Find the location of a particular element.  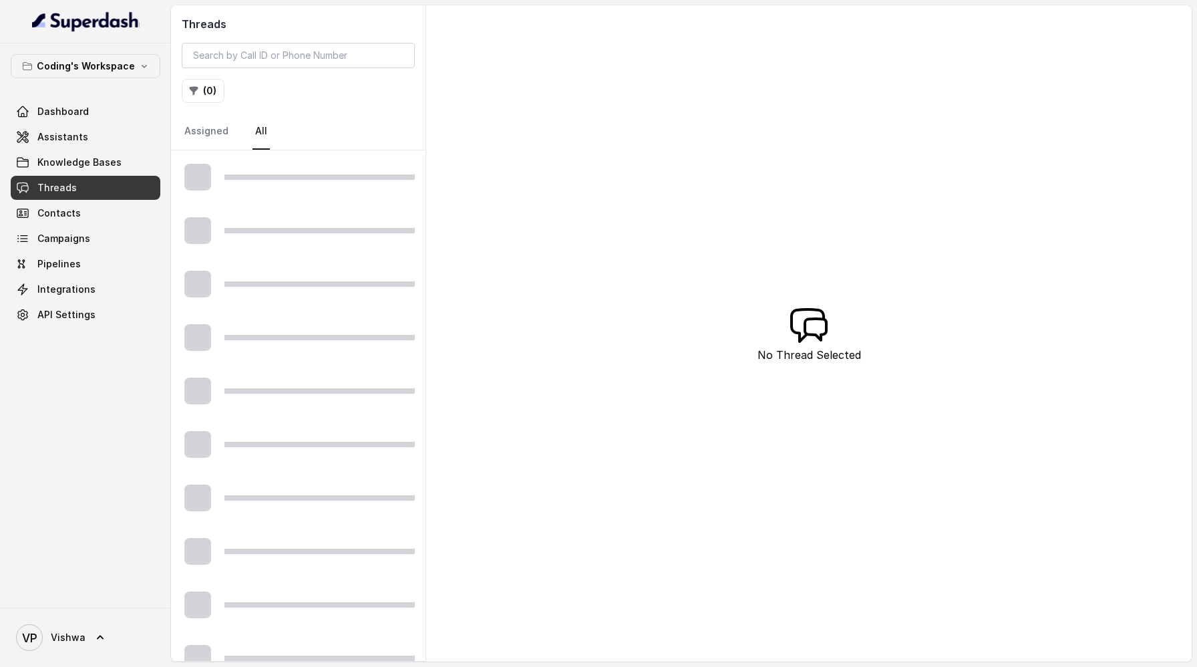

button: Coding's Workspace is located at coordinates (85, 66).